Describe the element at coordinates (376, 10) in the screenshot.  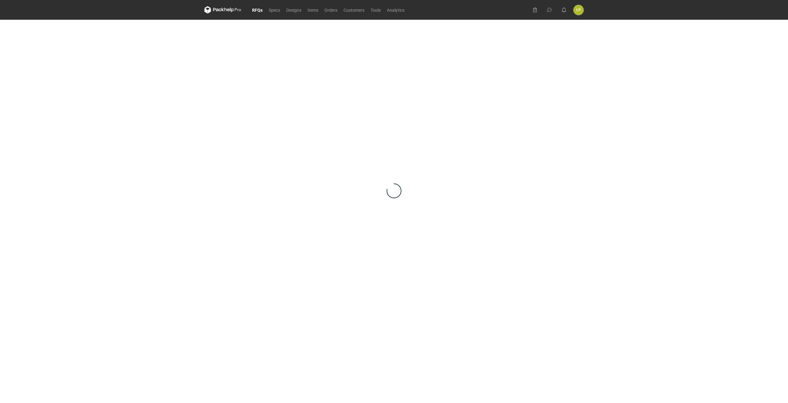
I see `a: Tools` at that location.